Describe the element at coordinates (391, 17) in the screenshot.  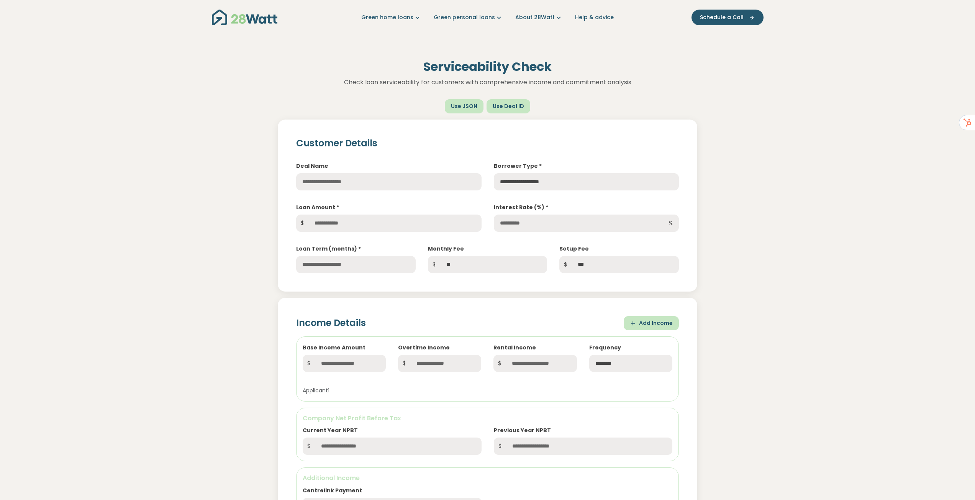
I see `a: Green home loans` at that location.